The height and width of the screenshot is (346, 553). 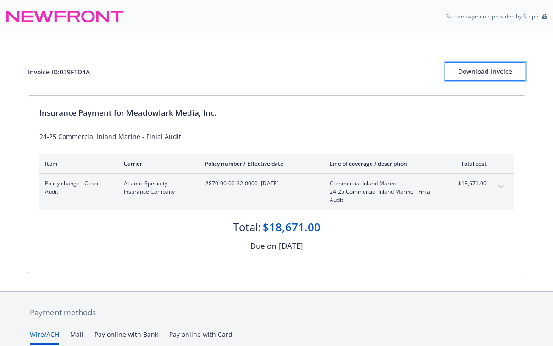 I want to click on p: Secure payments provided by Stripe, so click(x=492, y=16).